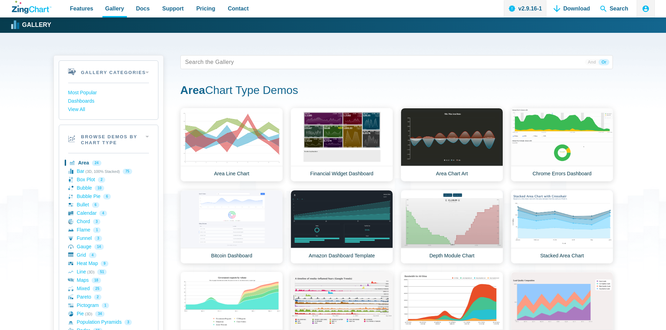 The image size is (666, 330). Describe the element at coordinates (452, 145) in the screenshot. I see `a: Area Chart Art` at that location.